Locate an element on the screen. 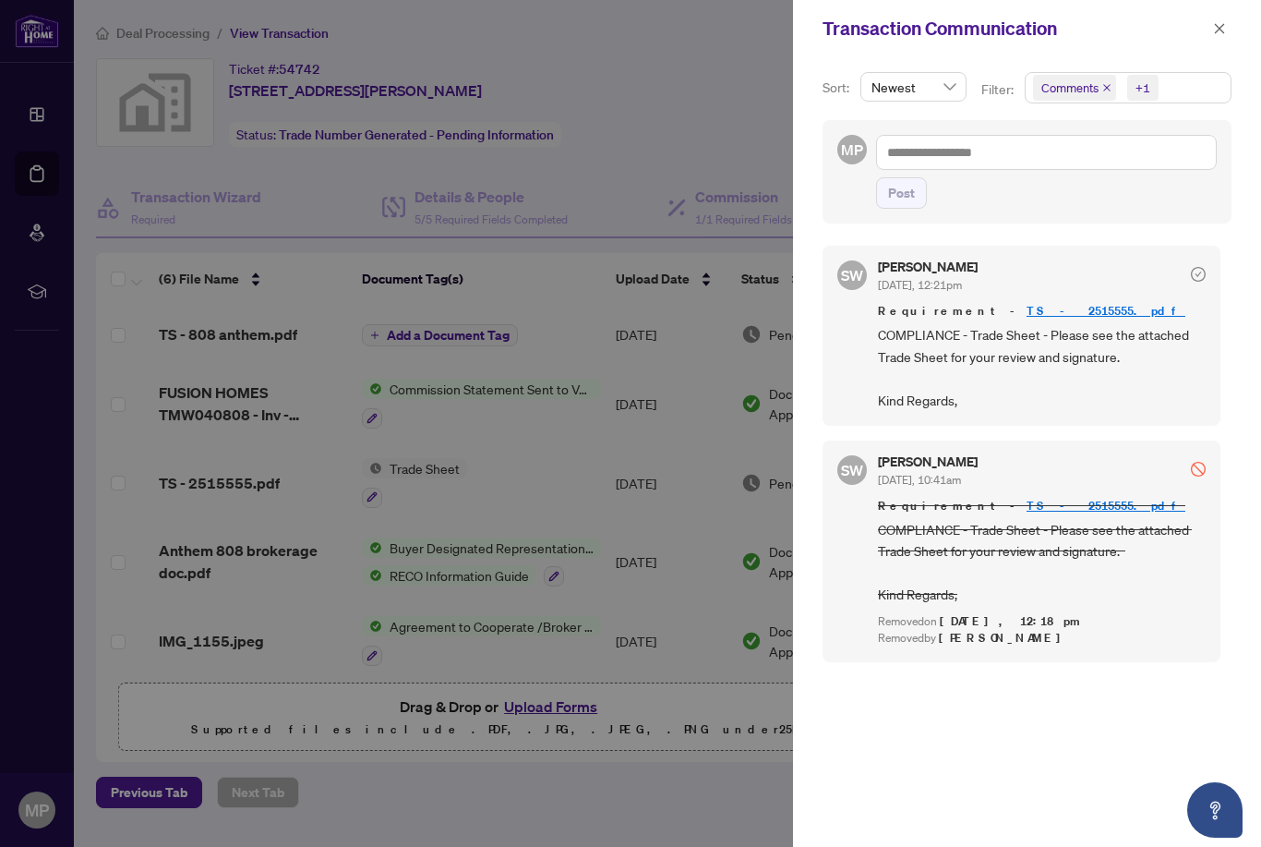  div: Removed on is located at coordinates (1042, 622).